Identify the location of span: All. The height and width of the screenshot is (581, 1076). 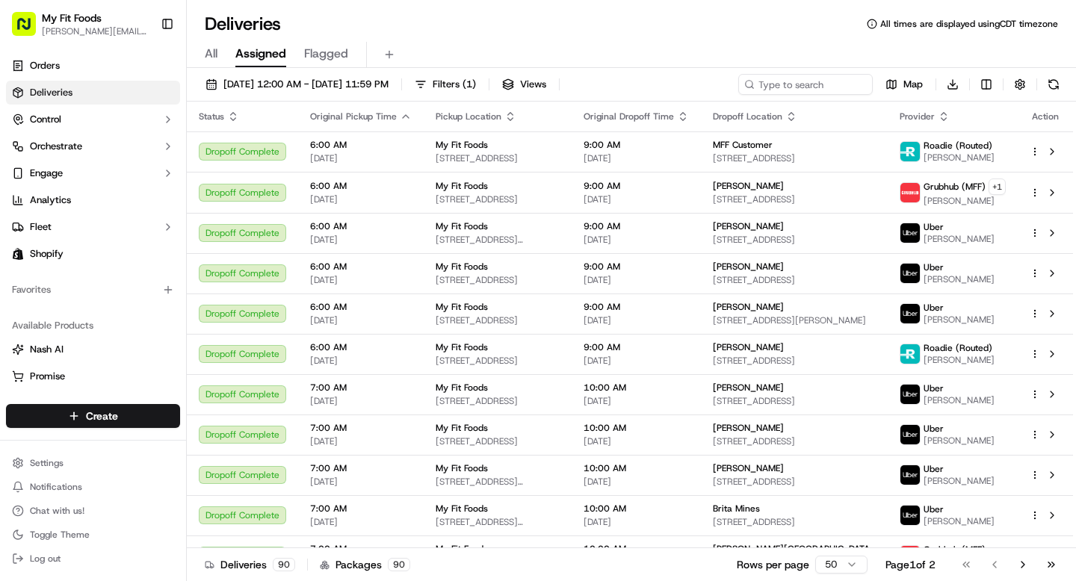
(211, 54).